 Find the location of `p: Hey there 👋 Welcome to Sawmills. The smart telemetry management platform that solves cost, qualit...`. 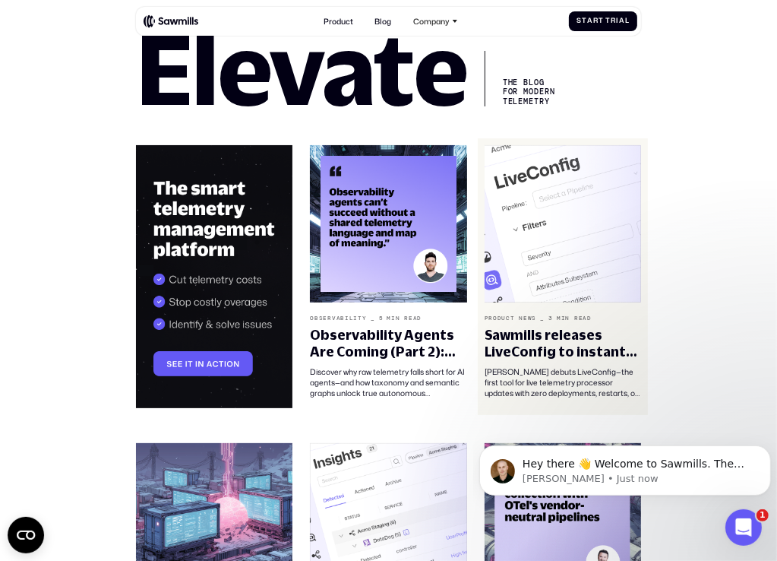

p: Hey there 👋 Welcome to Sawmills. The smart telemetry management platform that solves cost, qualit... is located at coordinates (164, 51).